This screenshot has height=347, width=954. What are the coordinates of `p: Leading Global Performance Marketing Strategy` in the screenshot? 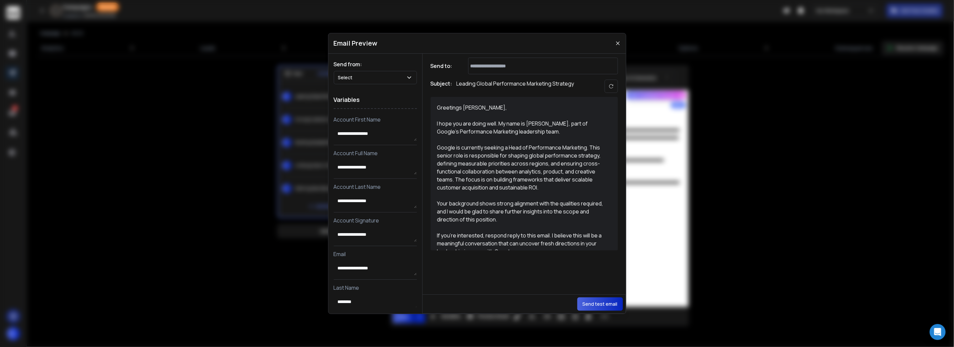 It's located at (515, 86).